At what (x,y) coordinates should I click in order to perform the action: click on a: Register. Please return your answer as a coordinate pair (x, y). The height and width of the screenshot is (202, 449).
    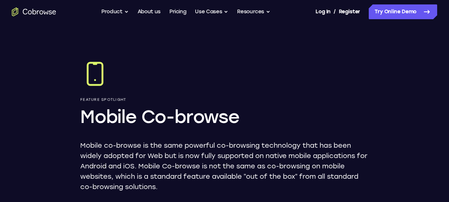
    Looking at the image, I should click on (350, 12).